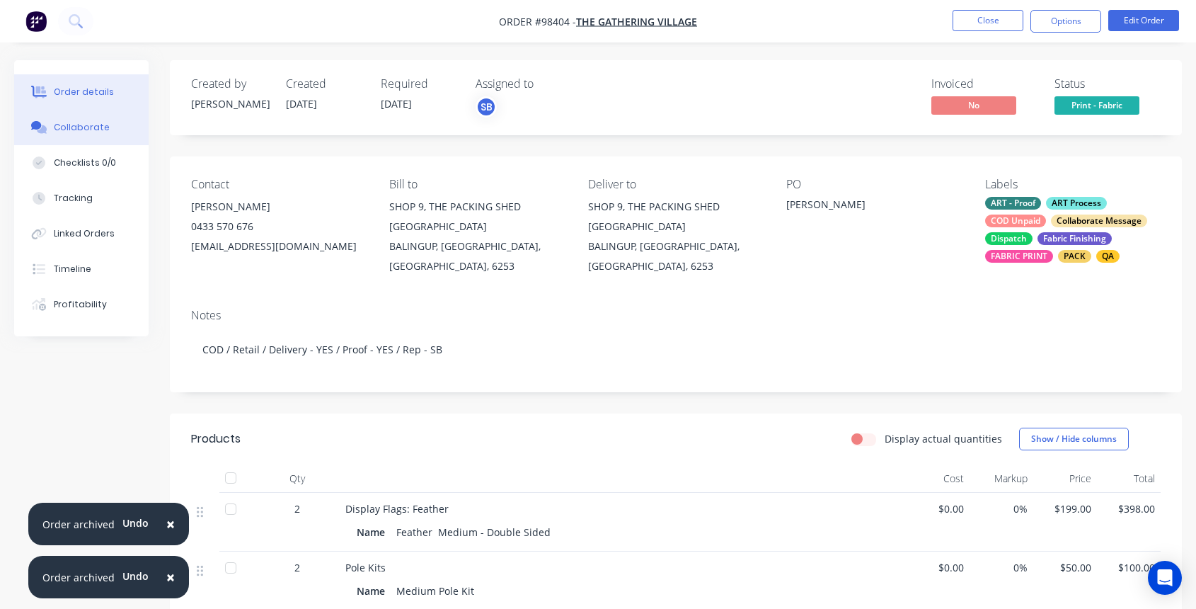  What do you see at coordinates (365, 567) in the screenshot?
I see `span: Pole Kits` at bounding box center [365, 567].